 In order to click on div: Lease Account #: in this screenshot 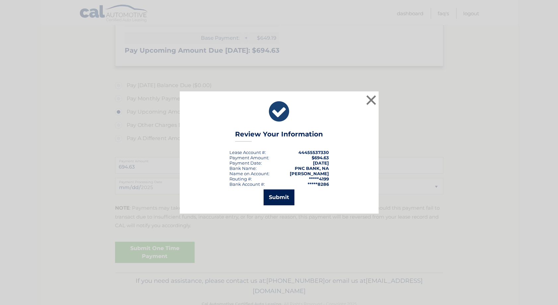, I will do `click(248, 152)`.